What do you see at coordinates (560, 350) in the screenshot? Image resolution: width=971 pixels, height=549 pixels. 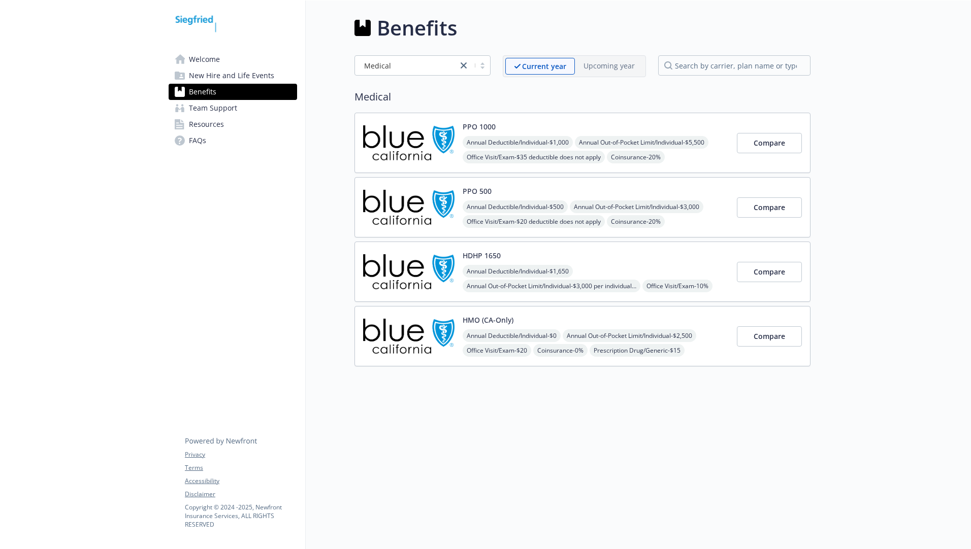 I see `span: Coinsurance - 0%` at bounding box center [560, 350].